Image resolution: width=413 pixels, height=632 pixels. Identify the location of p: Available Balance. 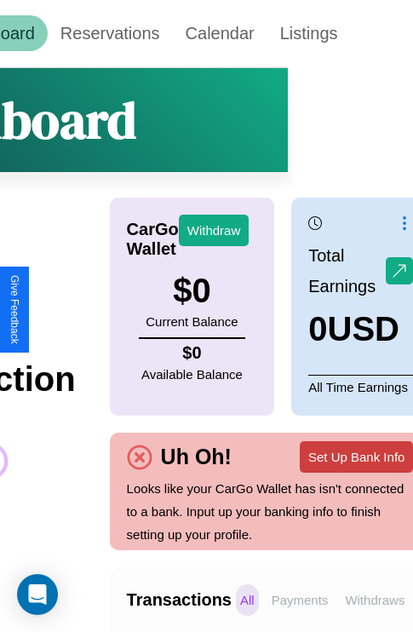
(192, 374).